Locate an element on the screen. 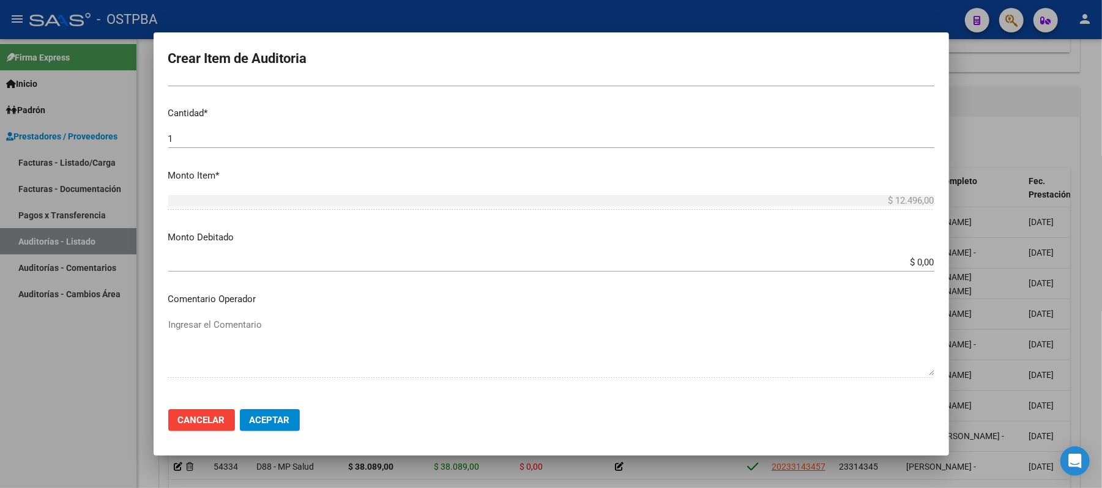  button: Cancelar is located at coordinates (201, 420).